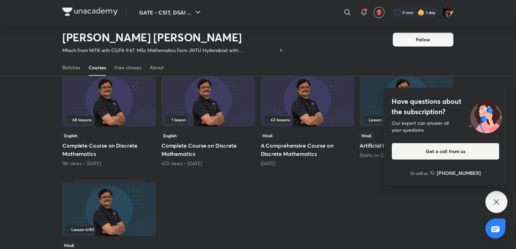  I want to click on h5: A Comprehensive Course on Discrete Mathematics, so click(307, 149).